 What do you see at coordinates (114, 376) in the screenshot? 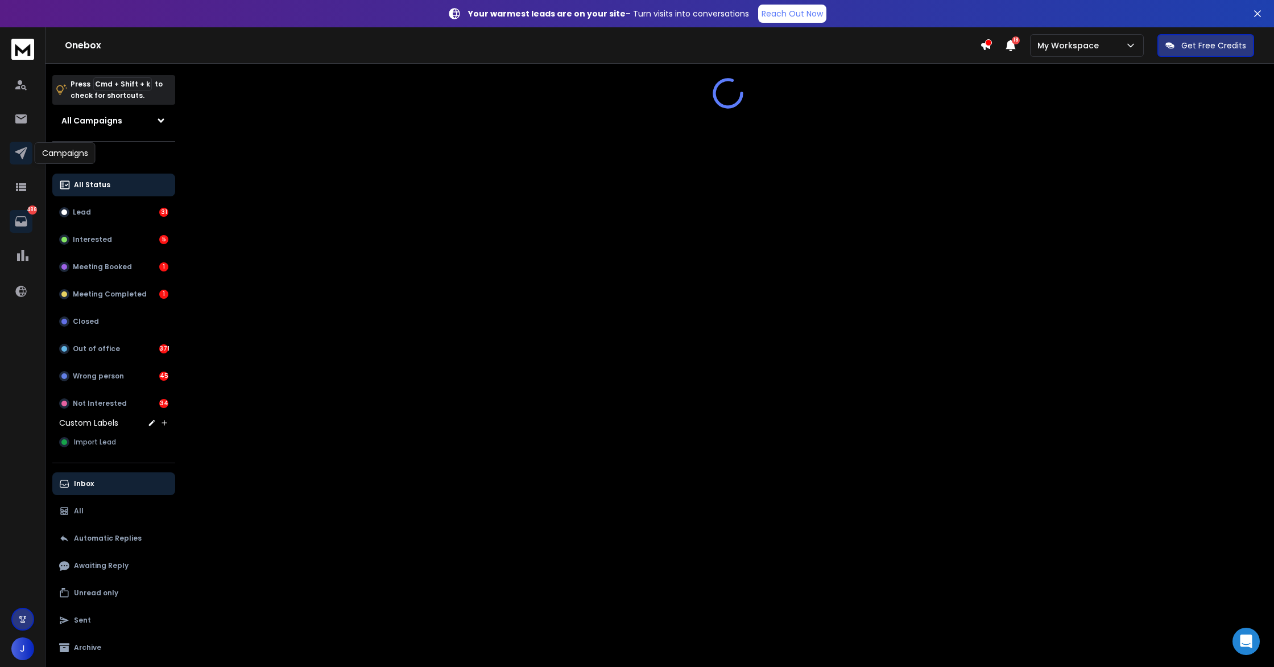
I see `button: Wrong person45` at bounding box center [114, 376].